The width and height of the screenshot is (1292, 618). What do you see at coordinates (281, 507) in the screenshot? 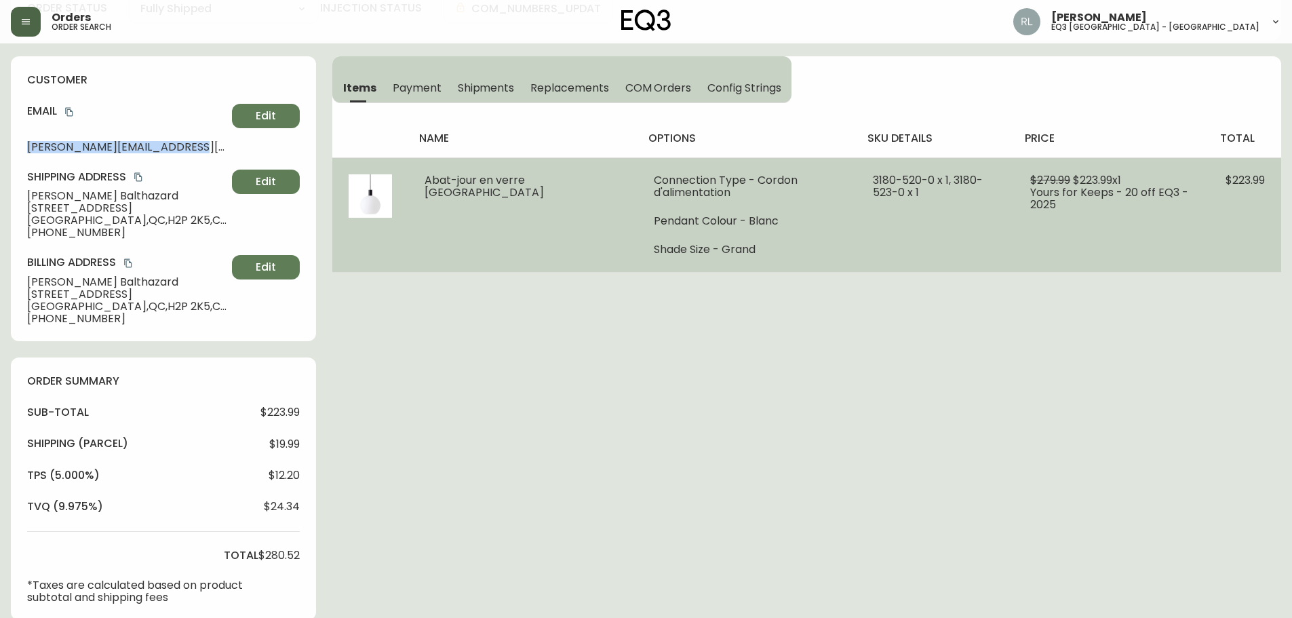
I see `span: $24.34` at bounding box center [281, 507].